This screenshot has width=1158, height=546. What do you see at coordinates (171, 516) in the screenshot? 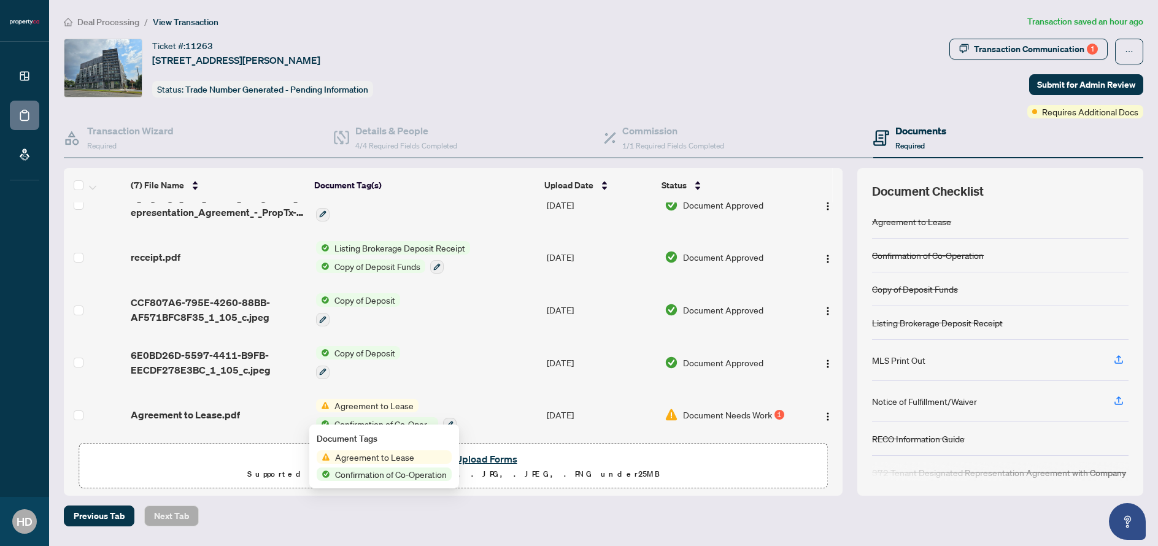
I see `button: Next Tab` at bounding box center [171, 516].